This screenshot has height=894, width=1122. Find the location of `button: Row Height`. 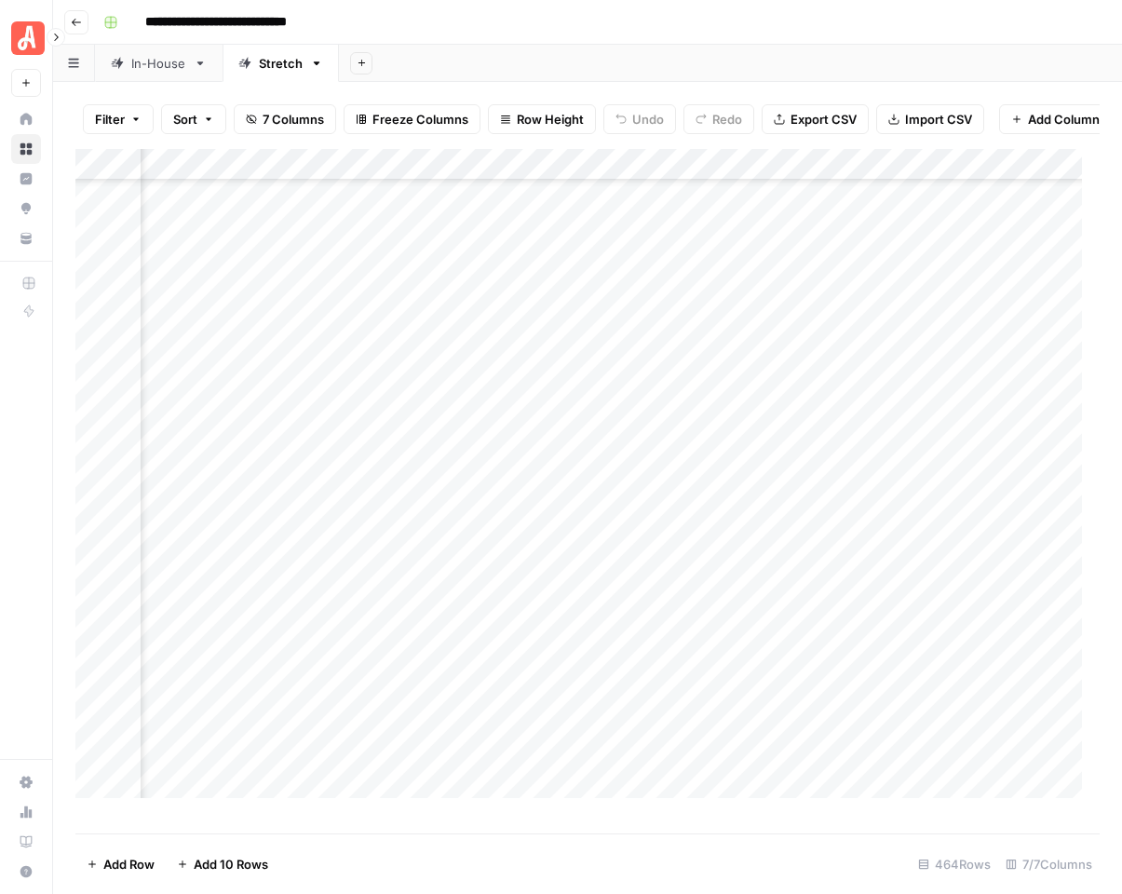

button: Row Height is located at coordinates (542, 119).